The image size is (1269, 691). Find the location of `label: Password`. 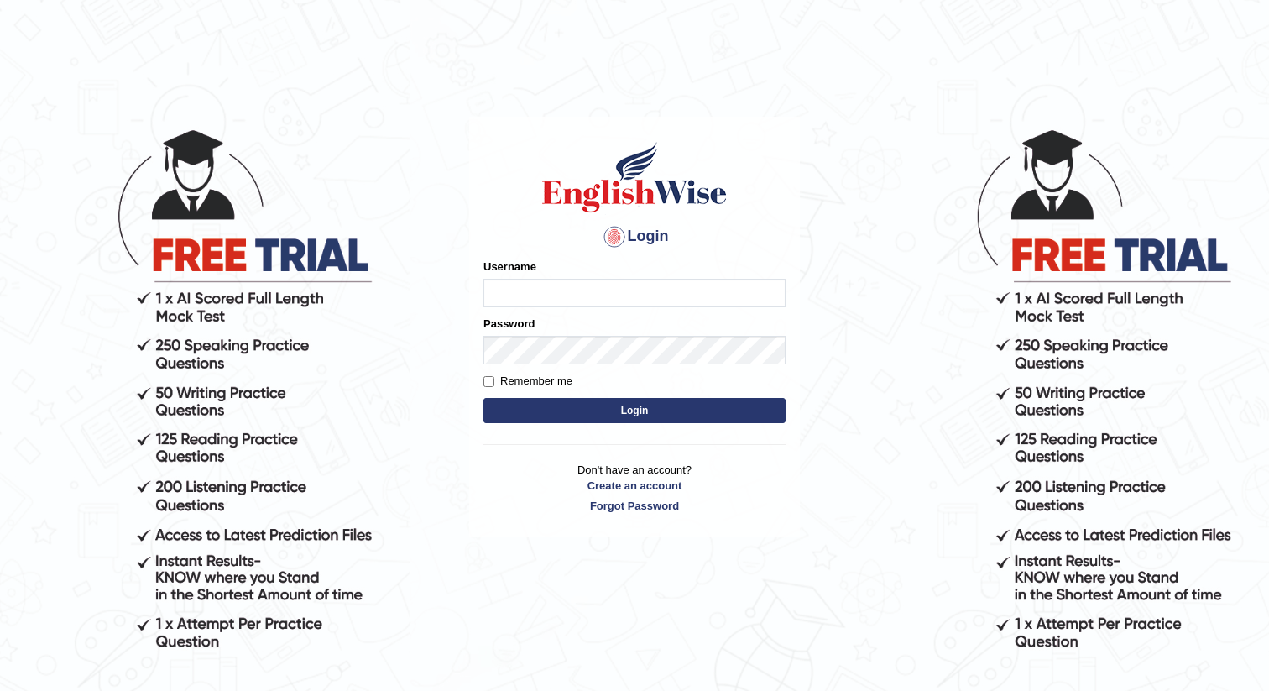

label: Password is located at coordinates (509, 323).